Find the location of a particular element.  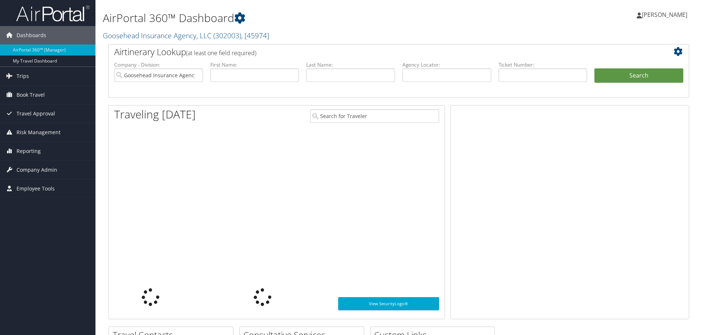

span: (at least one field required) is located at coordinates (221, 53).